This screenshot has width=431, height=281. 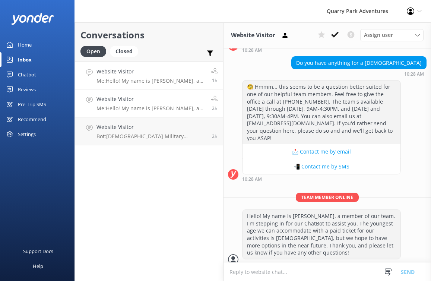 I want to click on div: Pre-Trip SMS, so click(x=32, y=104).